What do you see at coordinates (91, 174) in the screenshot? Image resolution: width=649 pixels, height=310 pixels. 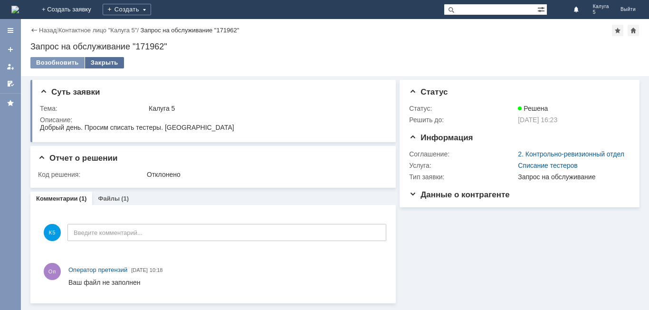 I see `div: Код решения:` at bounding box center [91, 174].